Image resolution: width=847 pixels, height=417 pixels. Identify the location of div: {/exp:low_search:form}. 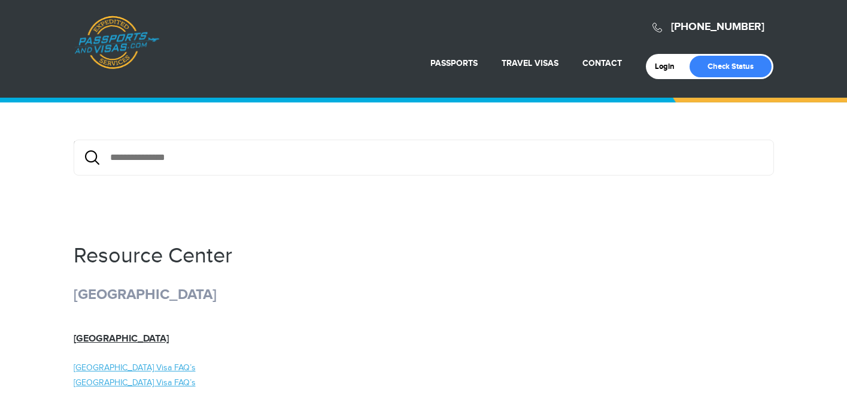
(424, 157).